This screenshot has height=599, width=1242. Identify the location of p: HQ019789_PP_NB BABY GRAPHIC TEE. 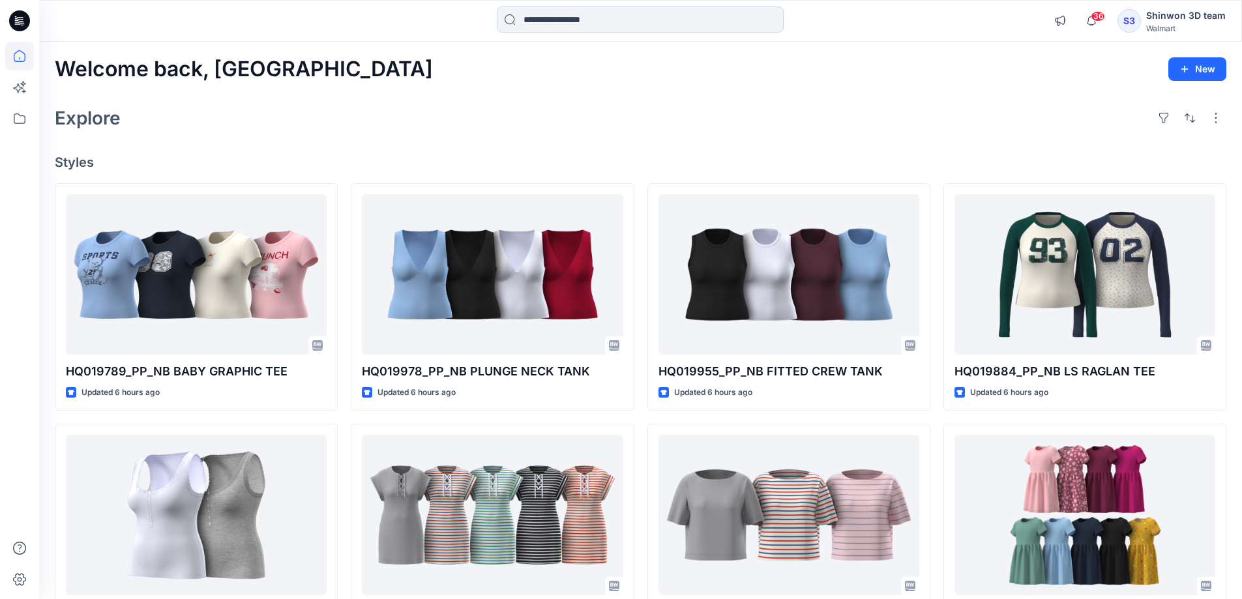
(196, 372).